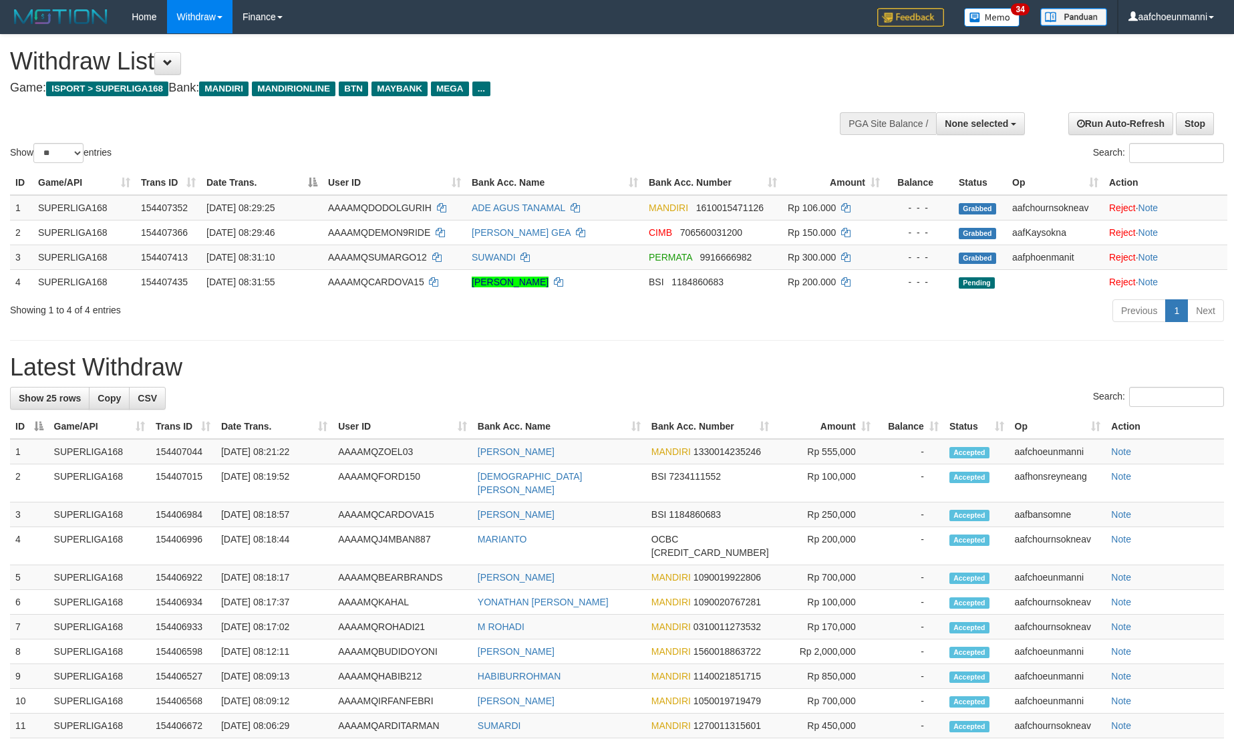 The image size is (1234, 745). I want to click on span: AAAAMQSUMARGO12, so click(377, 257).